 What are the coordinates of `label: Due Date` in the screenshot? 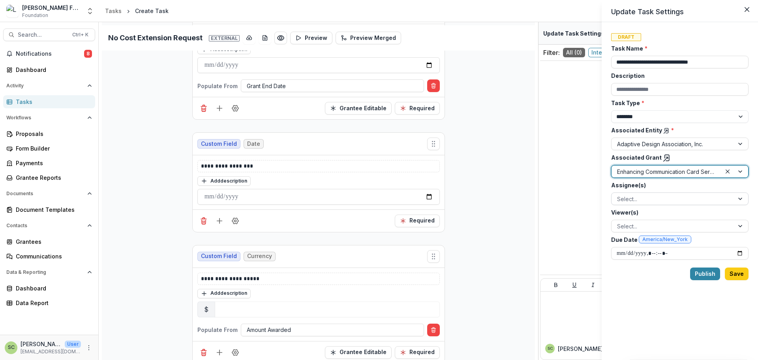 It's located at (677, 239).